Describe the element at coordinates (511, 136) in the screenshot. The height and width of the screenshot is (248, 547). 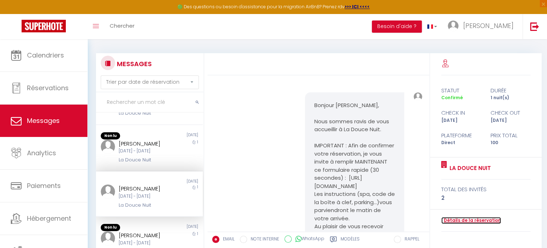
I see `div: Prix total` at that location.